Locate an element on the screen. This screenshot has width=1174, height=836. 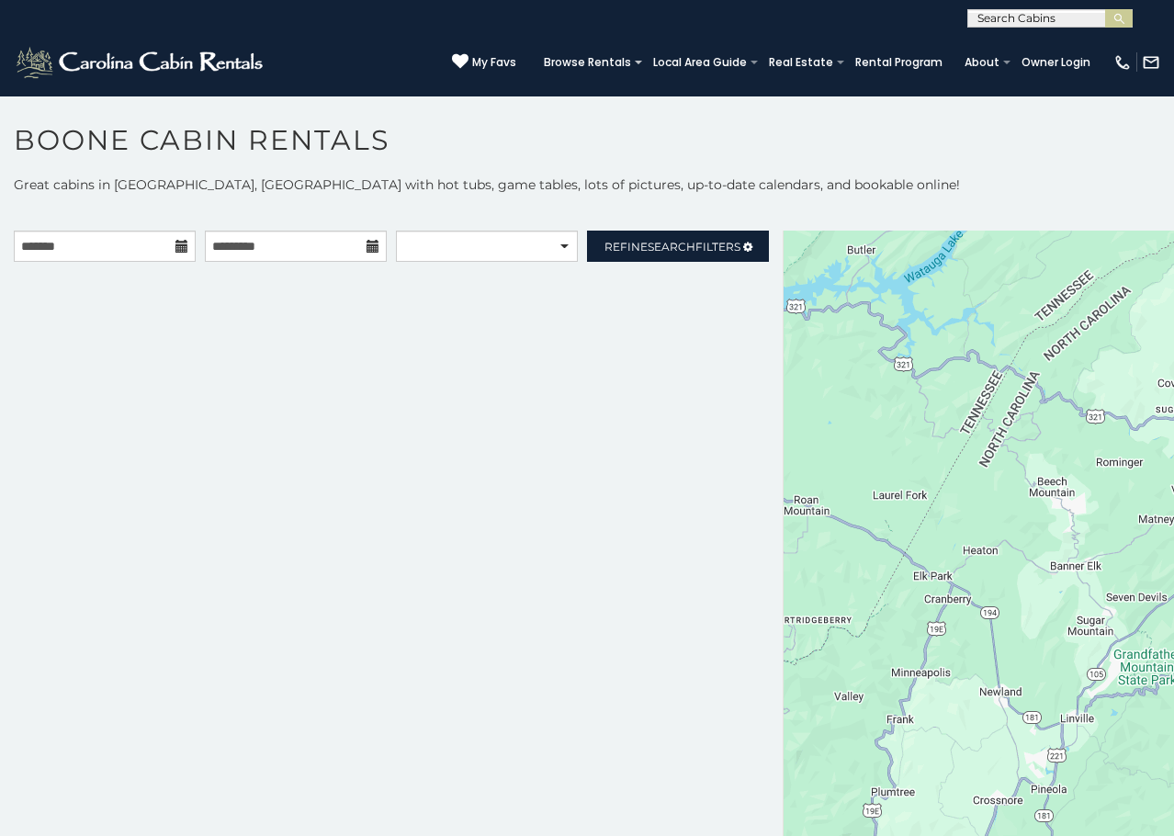
span: Refine Filters is located at coordinates (673, 246).